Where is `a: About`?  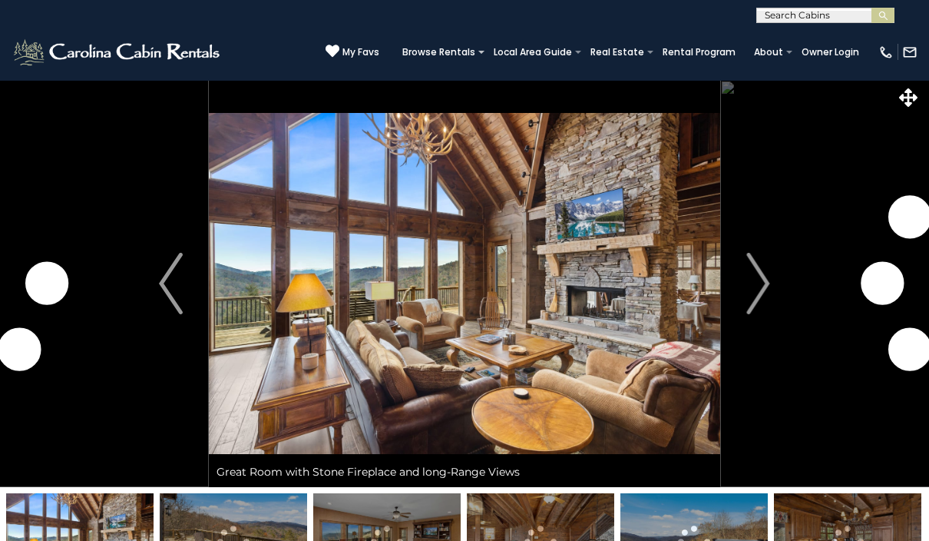 a: About is located at coordinates (769, 52).